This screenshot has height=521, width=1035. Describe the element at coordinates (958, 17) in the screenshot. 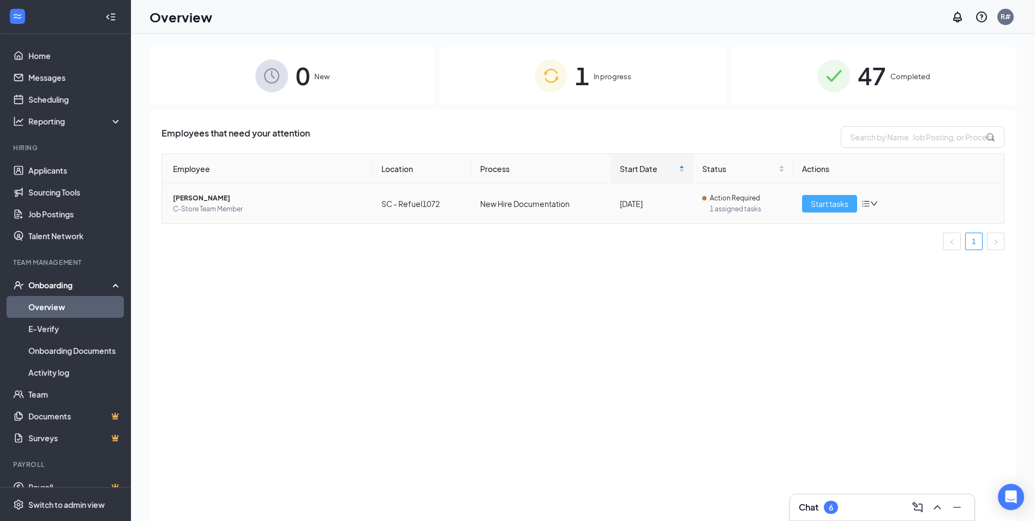

I see `svg: Notifications` at that location.